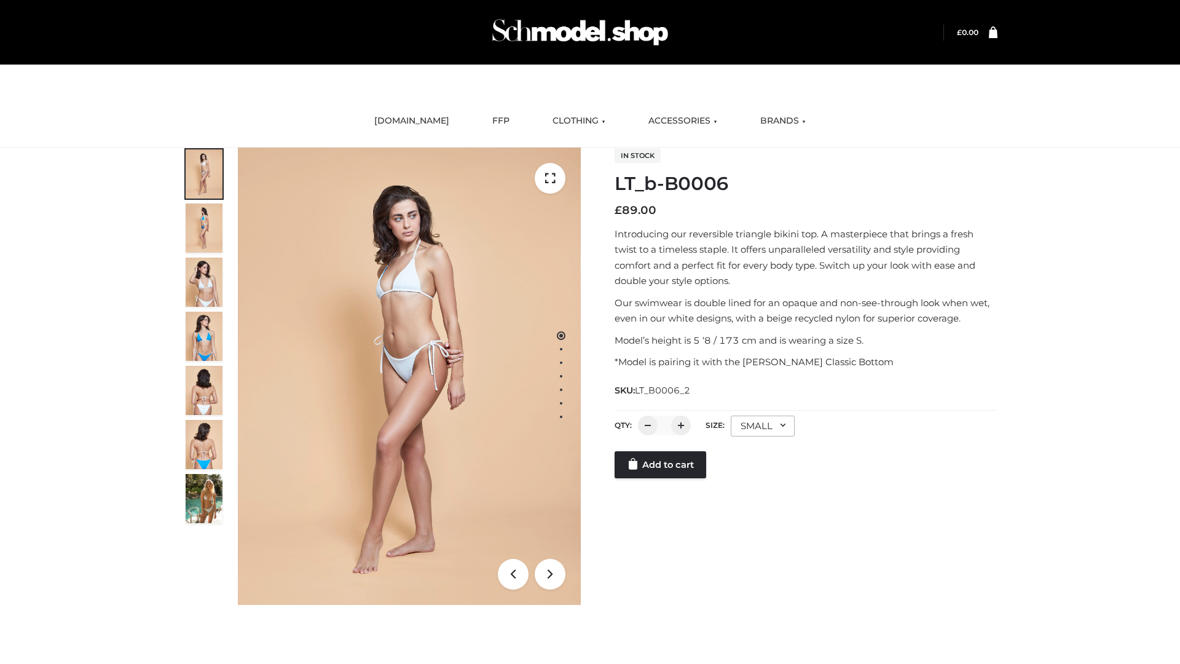  What do you see at coordinates (783, 121) in the screenshot?
I see `a: BRANDS` at bounding box center [783, 121].